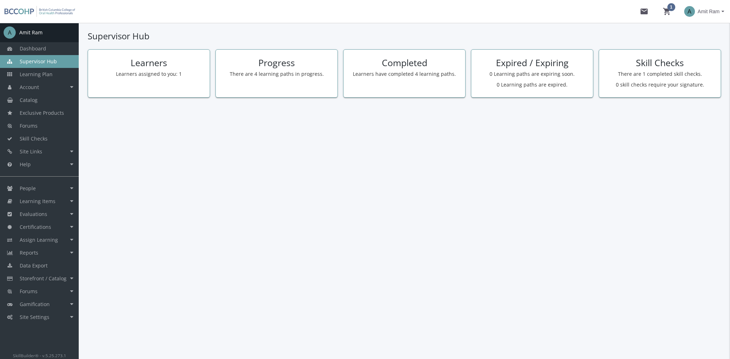 Image resolution: width=730 pixels, height=359 pixels. I want to click on span: Dashboard, so click(33, 48).